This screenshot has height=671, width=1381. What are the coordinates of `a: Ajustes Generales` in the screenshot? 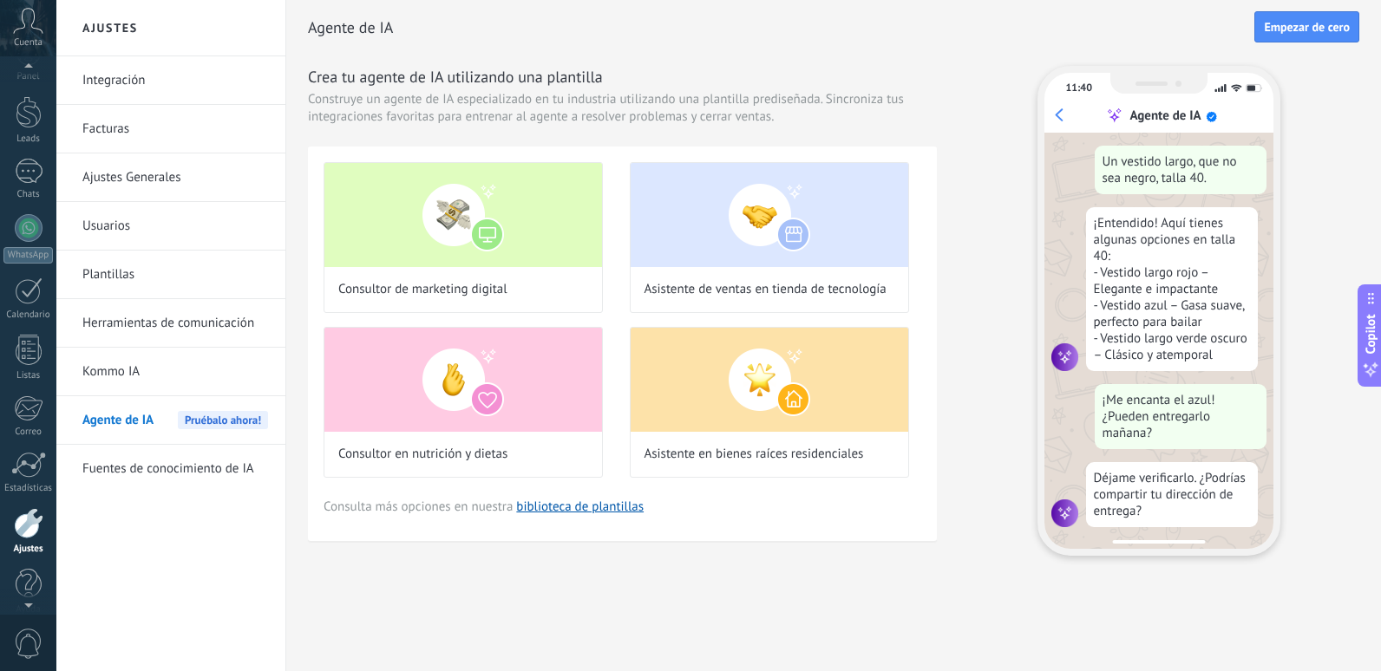 It's located at (175, 178).